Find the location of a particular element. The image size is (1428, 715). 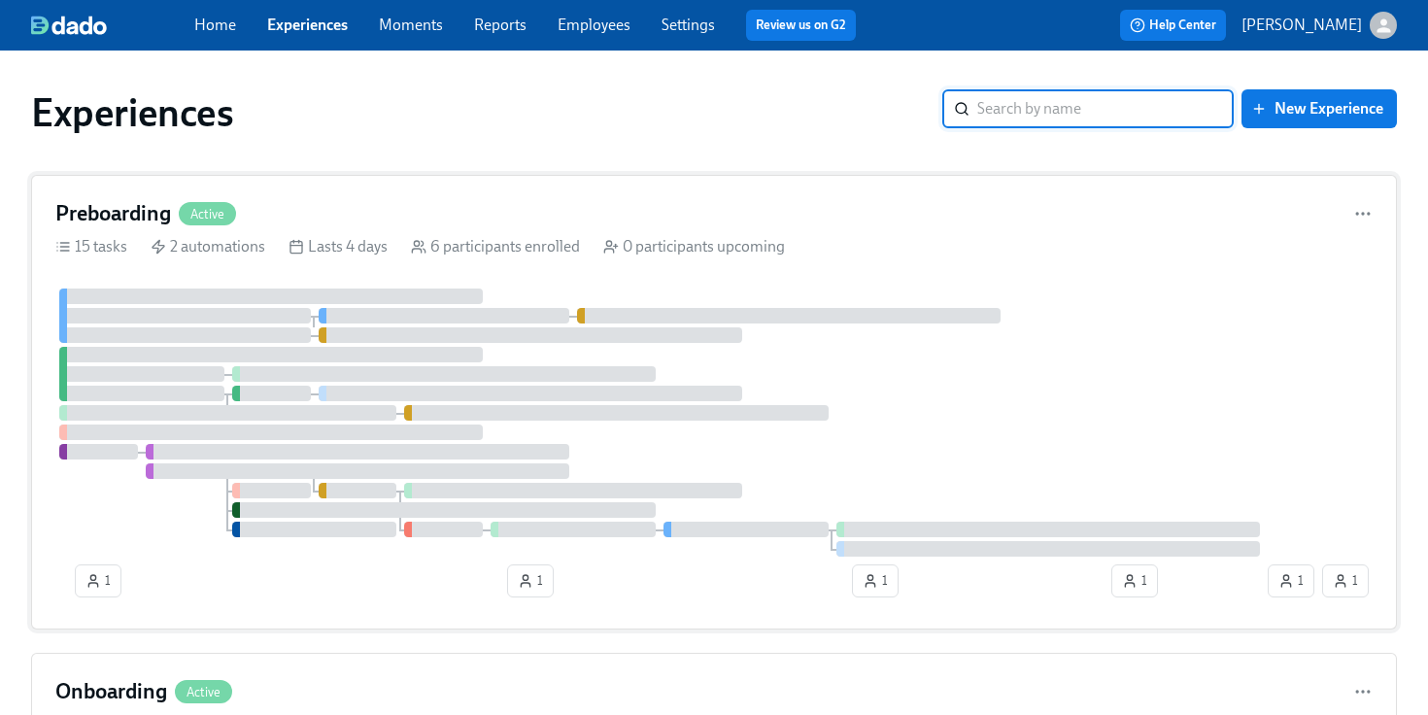

a: PreboardingActive15 tasks 2 automations Lasts 4 days 6 participants enrolled 0 participants upcom... is located at coordinates (714, 402).